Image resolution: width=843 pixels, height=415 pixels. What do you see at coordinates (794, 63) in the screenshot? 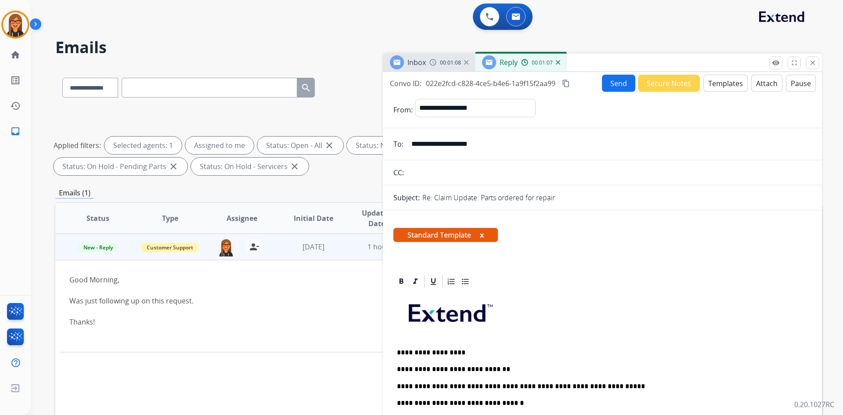
I see `mat-icon: fullscreen` at bounding box center [794, 63].